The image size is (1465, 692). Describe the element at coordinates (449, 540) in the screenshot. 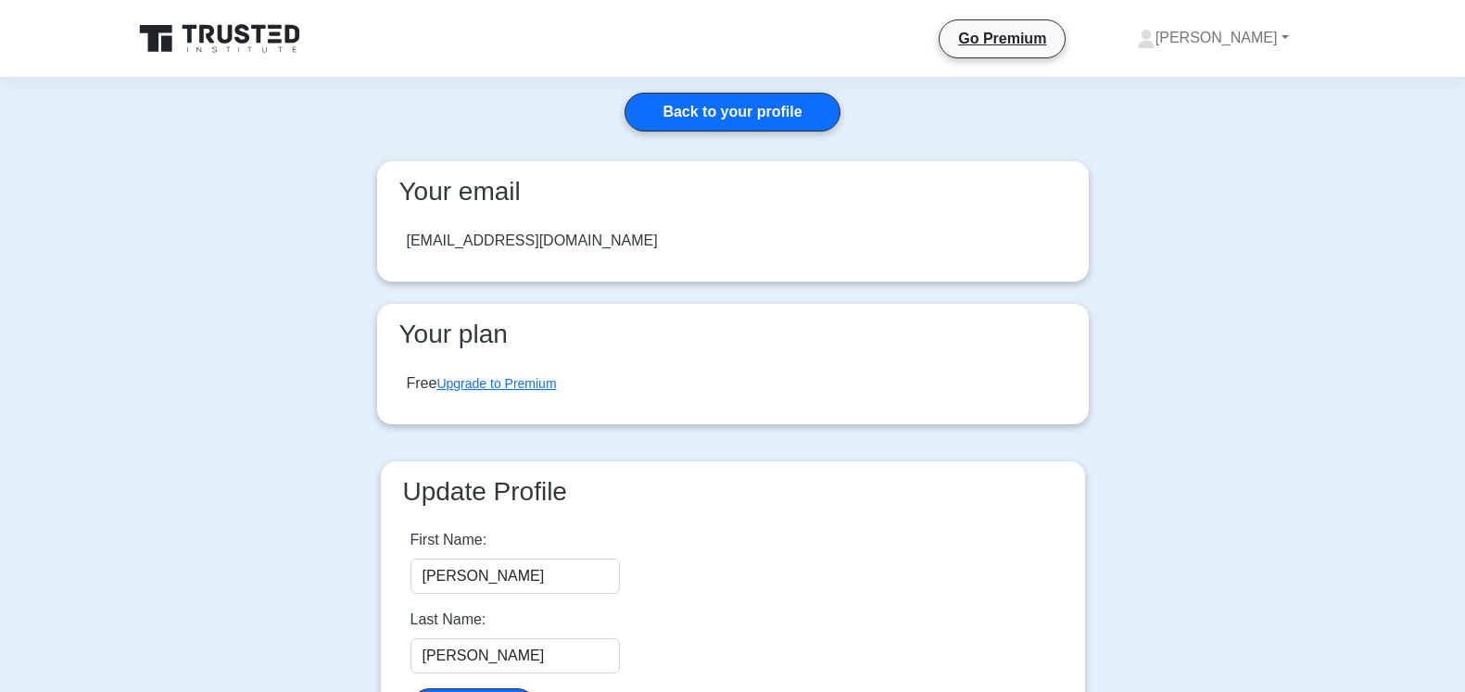

I see `label: First Name:` at that location.